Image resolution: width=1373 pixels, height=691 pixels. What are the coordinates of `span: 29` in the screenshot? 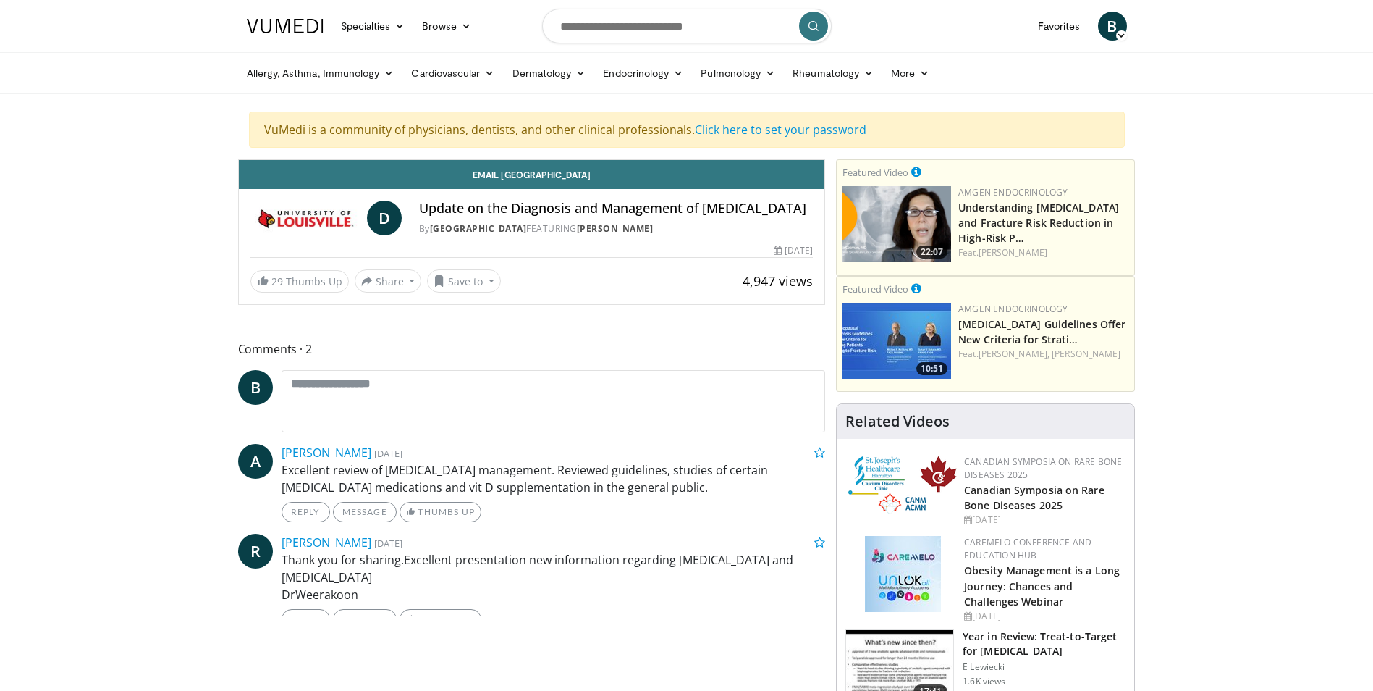 It's located at (277, 281).